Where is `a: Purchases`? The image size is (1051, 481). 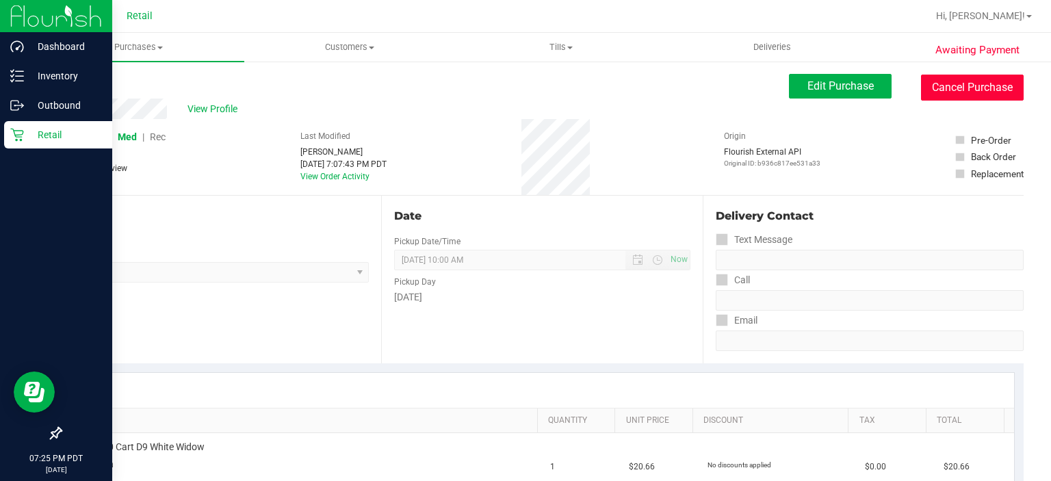
a: Purchases is located at coordinates (138, 47).